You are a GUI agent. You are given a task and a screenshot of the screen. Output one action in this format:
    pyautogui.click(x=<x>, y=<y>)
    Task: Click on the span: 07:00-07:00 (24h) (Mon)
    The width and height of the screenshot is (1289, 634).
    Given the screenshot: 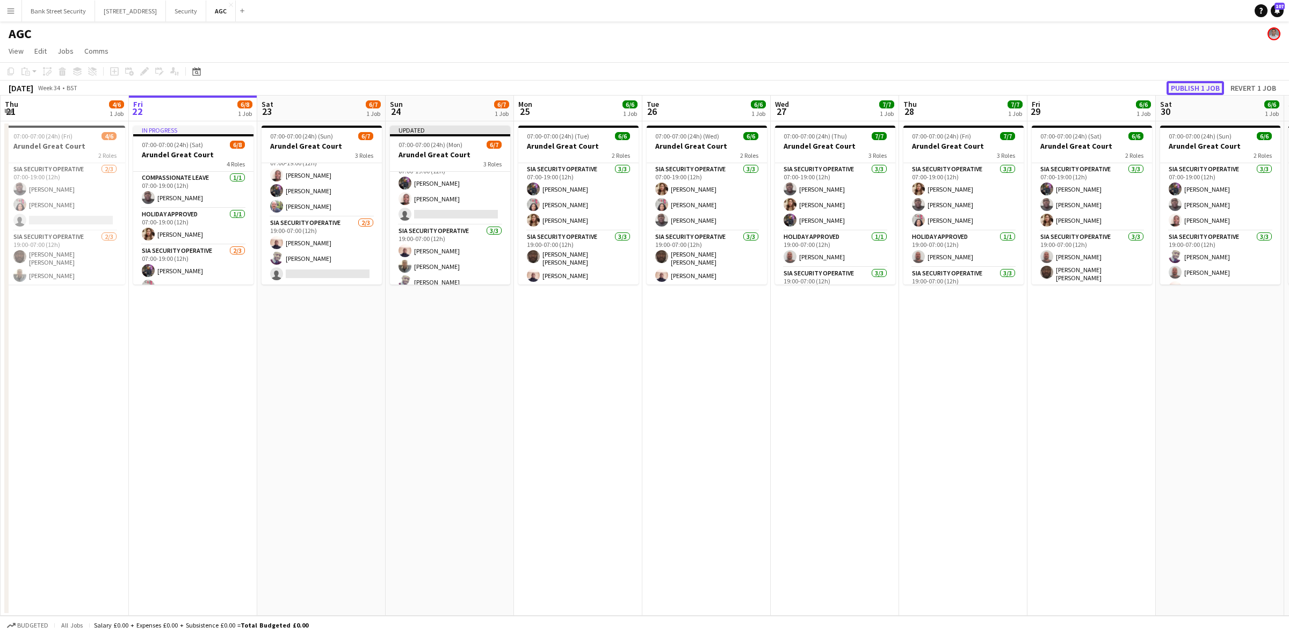 What is the action you would take?
    pyautogui.click(x=430, y=144)
    